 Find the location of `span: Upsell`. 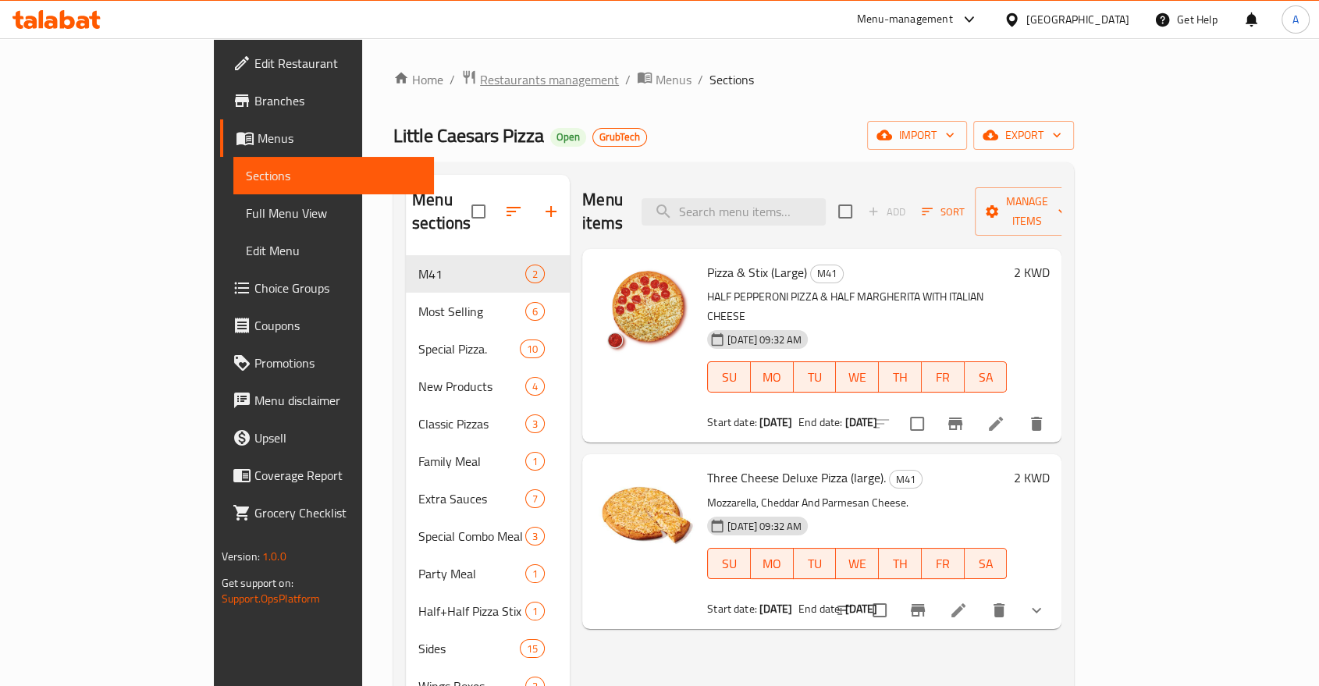

span: Upsell is located at coordinates (338, 438).